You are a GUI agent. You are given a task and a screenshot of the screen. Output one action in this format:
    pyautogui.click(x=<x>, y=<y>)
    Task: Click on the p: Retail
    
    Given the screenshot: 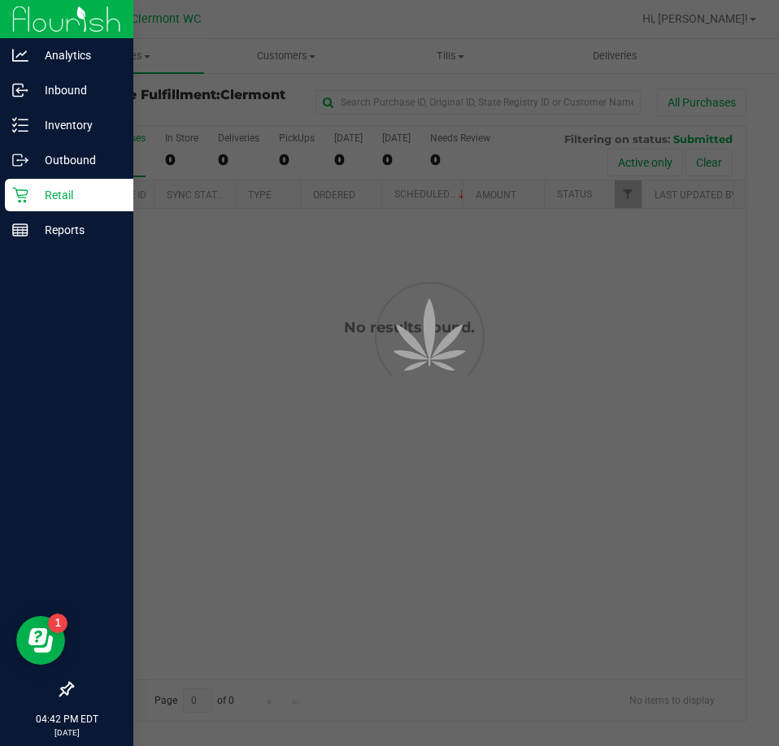 What is the action you would take?
    pyautogui.click(x=77, y=195)
    